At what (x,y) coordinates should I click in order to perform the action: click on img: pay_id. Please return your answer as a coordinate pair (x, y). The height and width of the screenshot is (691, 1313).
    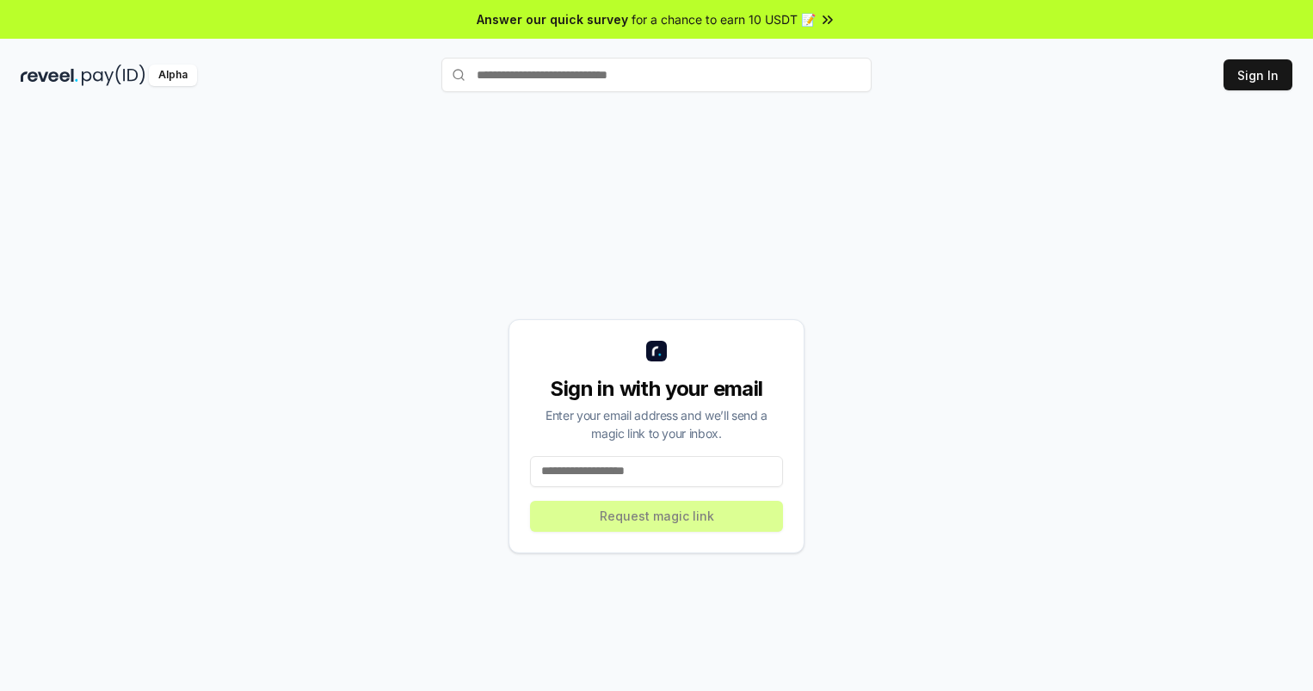
    Looking at the image, I should click on (114, 75).